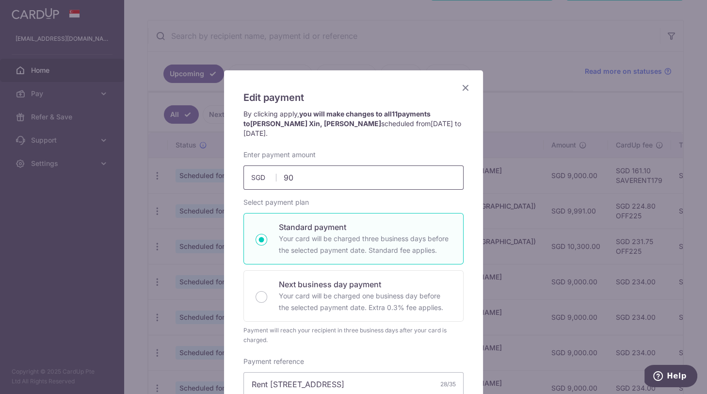 The image size is (707, 394). Describe the element at coordinates (279, 155) in the screenshot. I see `label: Enter payment amount` at that location.